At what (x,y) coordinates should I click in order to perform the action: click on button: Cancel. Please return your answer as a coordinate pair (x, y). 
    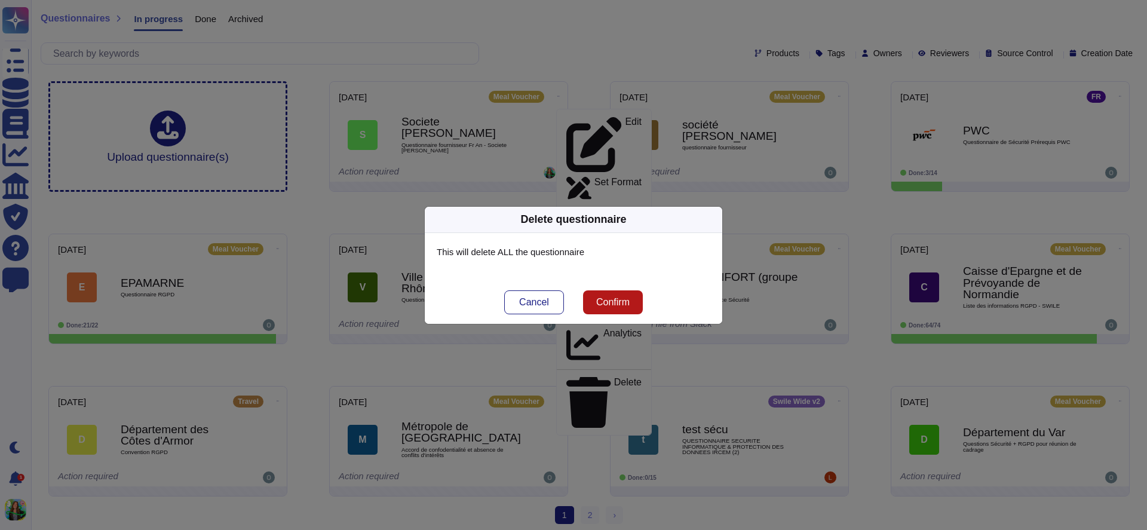
    Looking at the image, I should click on (534, 302).